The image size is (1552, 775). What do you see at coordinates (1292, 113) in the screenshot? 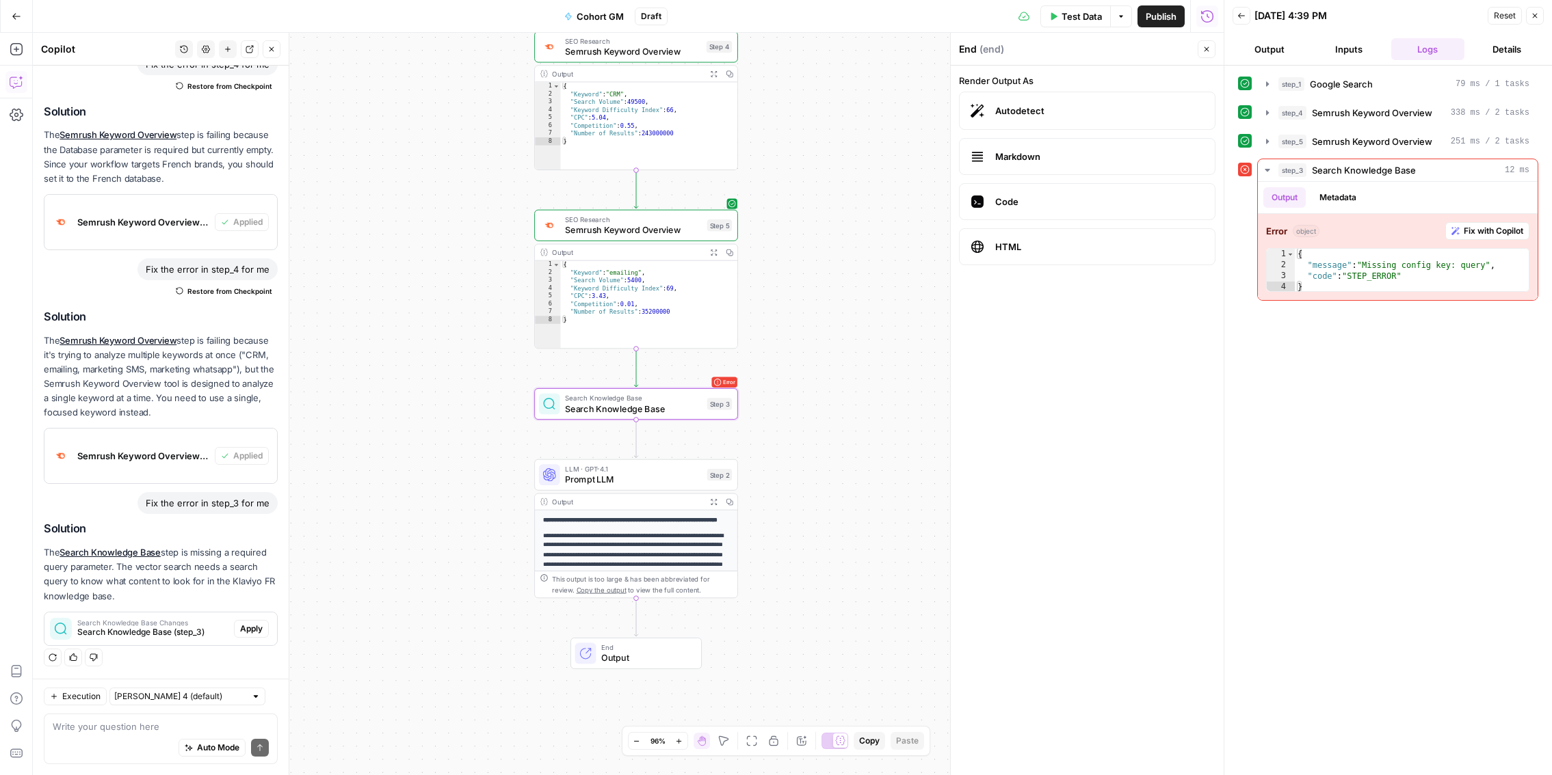
I see `span: step_4` at bounding box center [1292, 113].